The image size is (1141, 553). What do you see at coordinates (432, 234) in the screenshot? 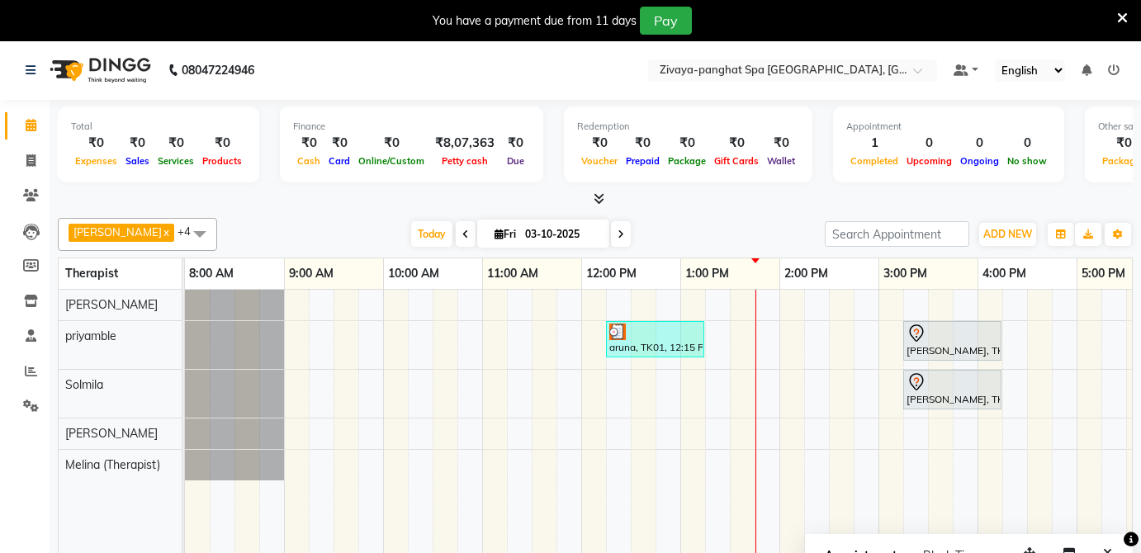
I see `span: Today` at bounding box center [432, 234].